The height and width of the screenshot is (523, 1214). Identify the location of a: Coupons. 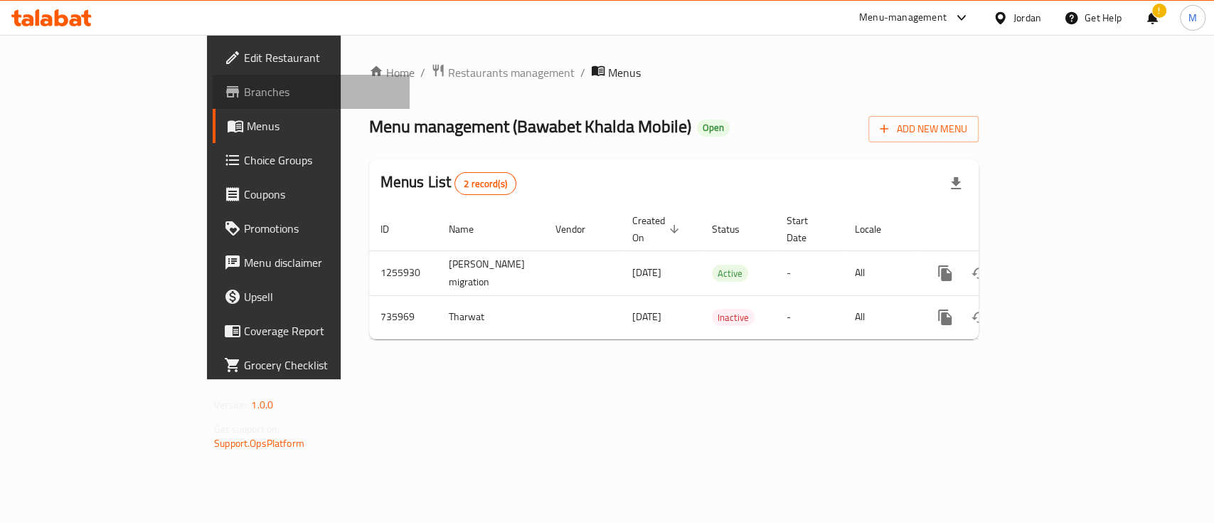
(311, 194).